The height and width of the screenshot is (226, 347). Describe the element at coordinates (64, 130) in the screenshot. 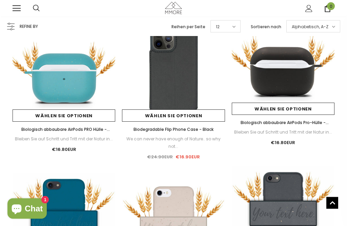

I see `a: Biologisch abbaubare AirPods PRO Hülle - Meerblau` at that location.